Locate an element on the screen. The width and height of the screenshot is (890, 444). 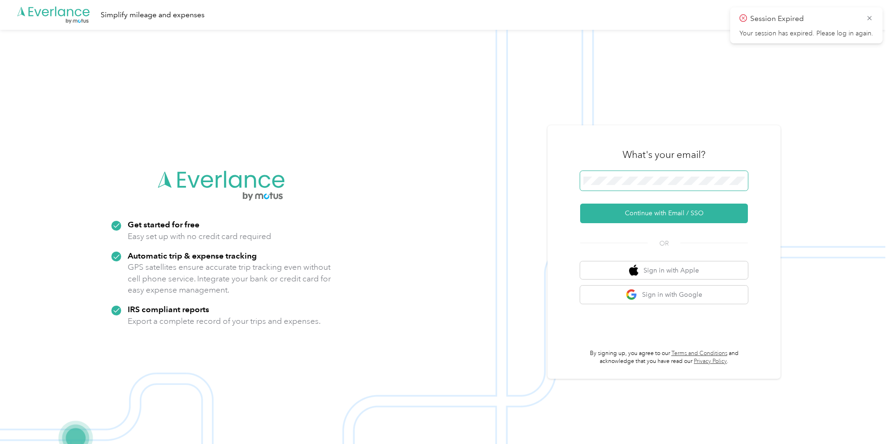
p: By signing up, you agree to our and acknowledge that you have read our . is located at coordinates (664, 357).